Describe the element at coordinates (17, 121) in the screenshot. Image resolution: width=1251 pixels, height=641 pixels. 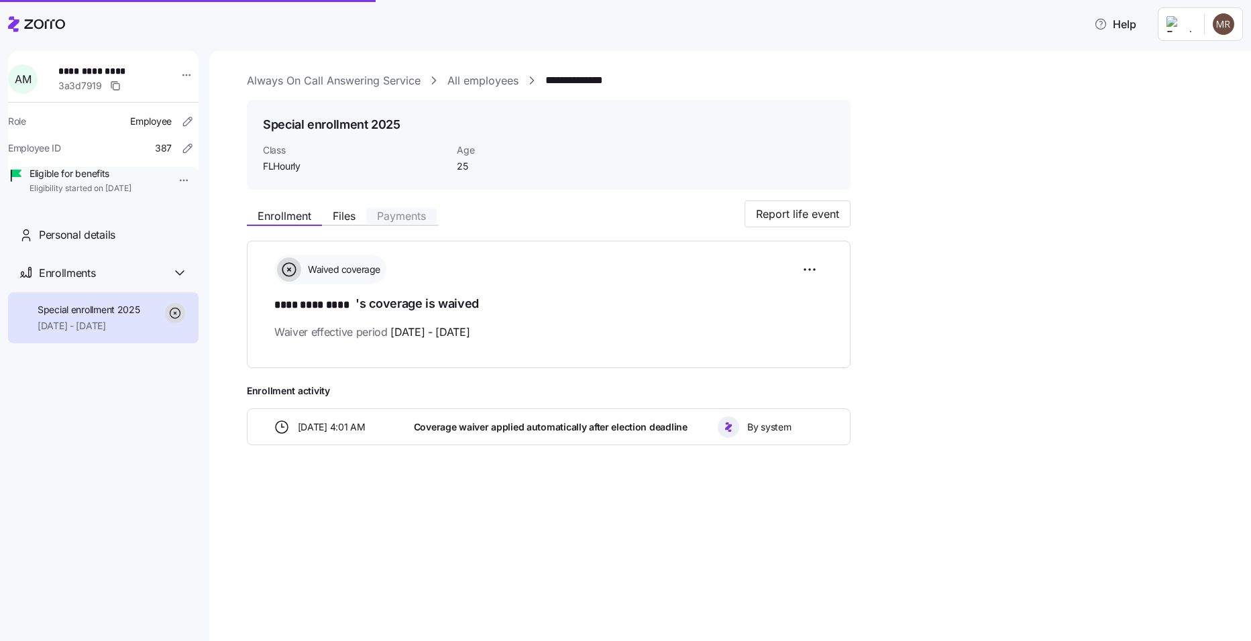
I see `span: Role` at that location.